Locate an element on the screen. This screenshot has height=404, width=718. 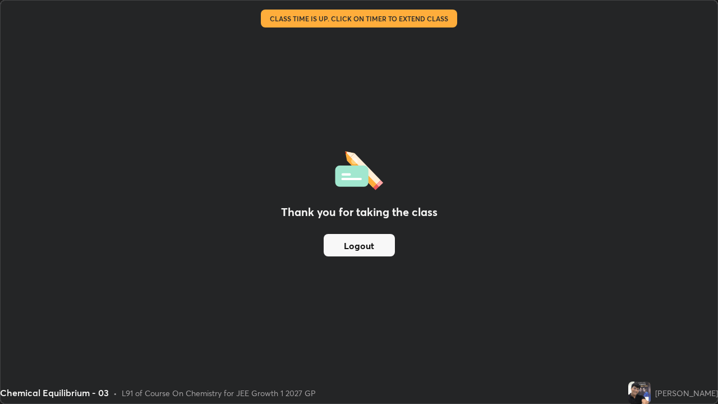
div: L91 of Course On Chemistry for JEE Growth 1 2027 GP is located at coordinates (219, 393).